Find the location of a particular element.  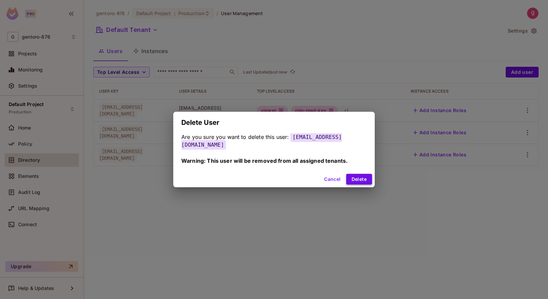

span: Are you sure you want to delete this user: is located at coordinates (235, 137).